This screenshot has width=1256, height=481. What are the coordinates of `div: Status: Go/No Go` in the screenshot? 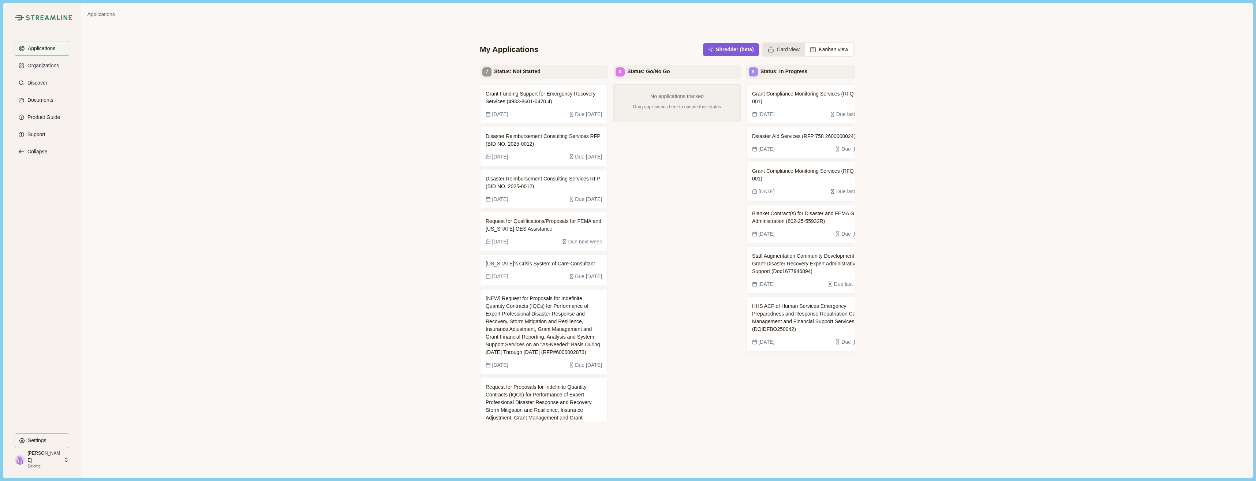 It's located at (677, 72).